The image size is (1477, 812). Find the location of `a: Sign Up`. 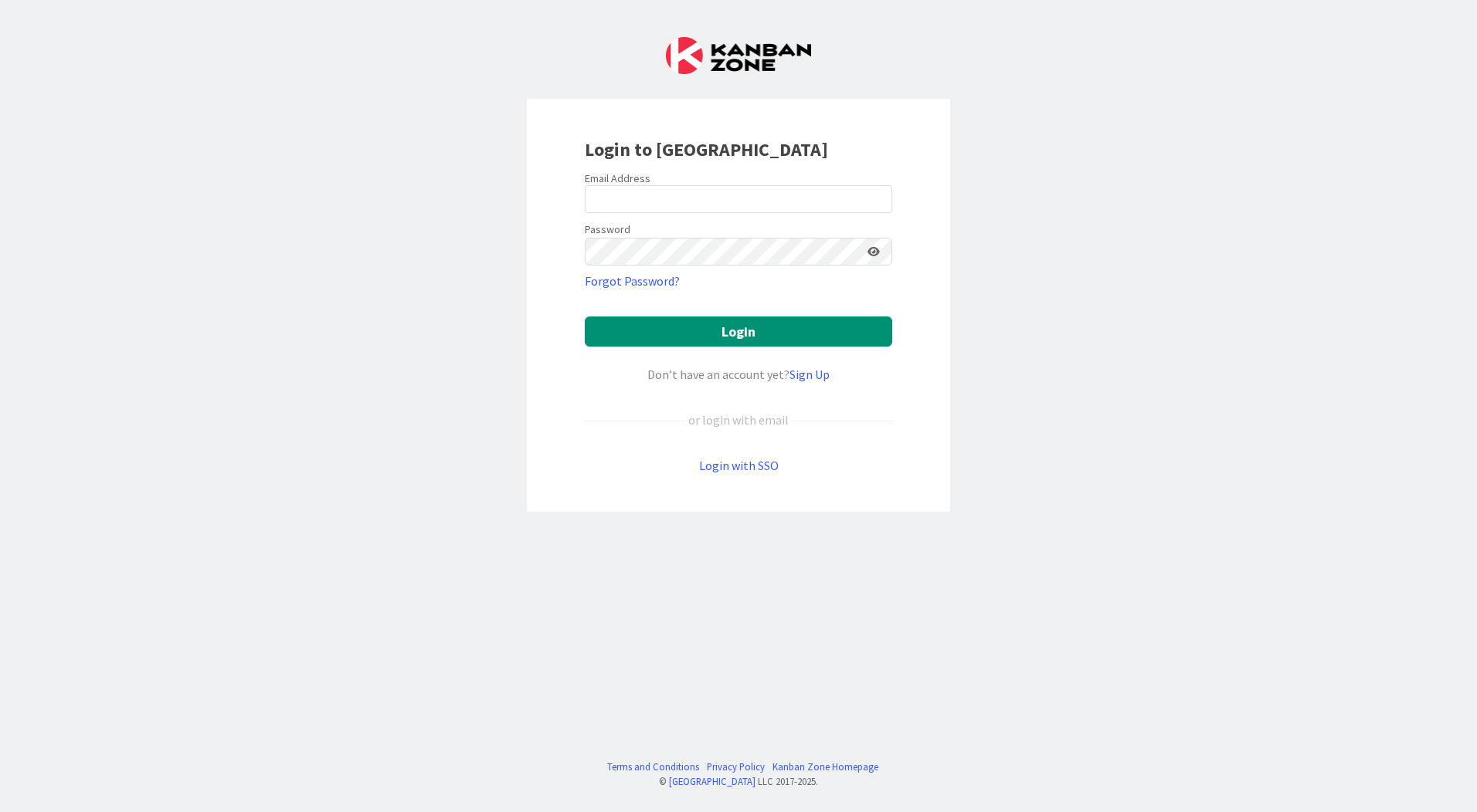

a: Sign Up is located at coordinates (809, 374).